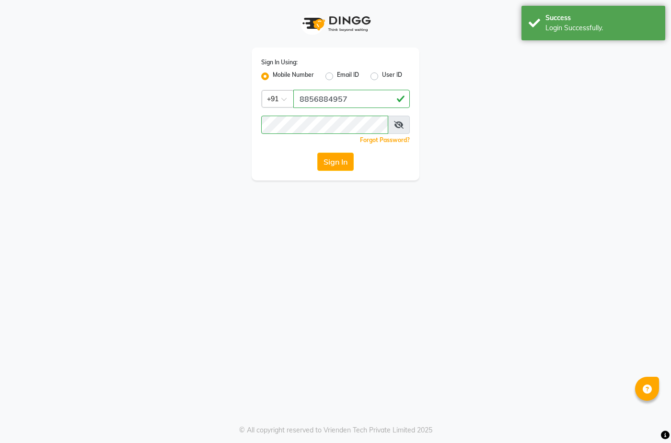 The image size is (671, 443). Describe the element at coordinates (293, 76) in the screenshot. I see `label: Mobile Number` at that location.